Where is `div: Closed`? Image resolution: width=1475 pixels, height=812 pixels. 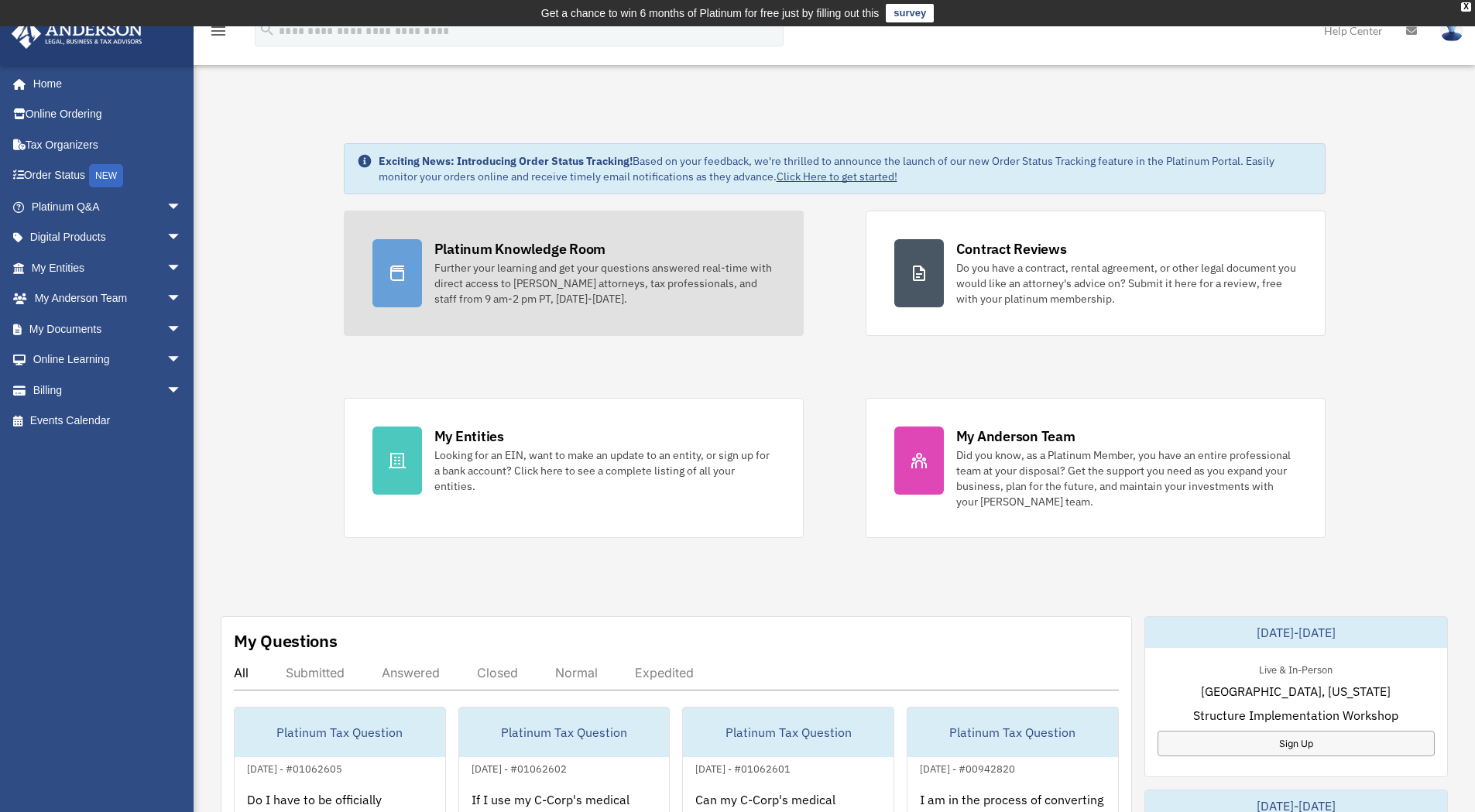 div: Closed is located at coordinates (497, 672).